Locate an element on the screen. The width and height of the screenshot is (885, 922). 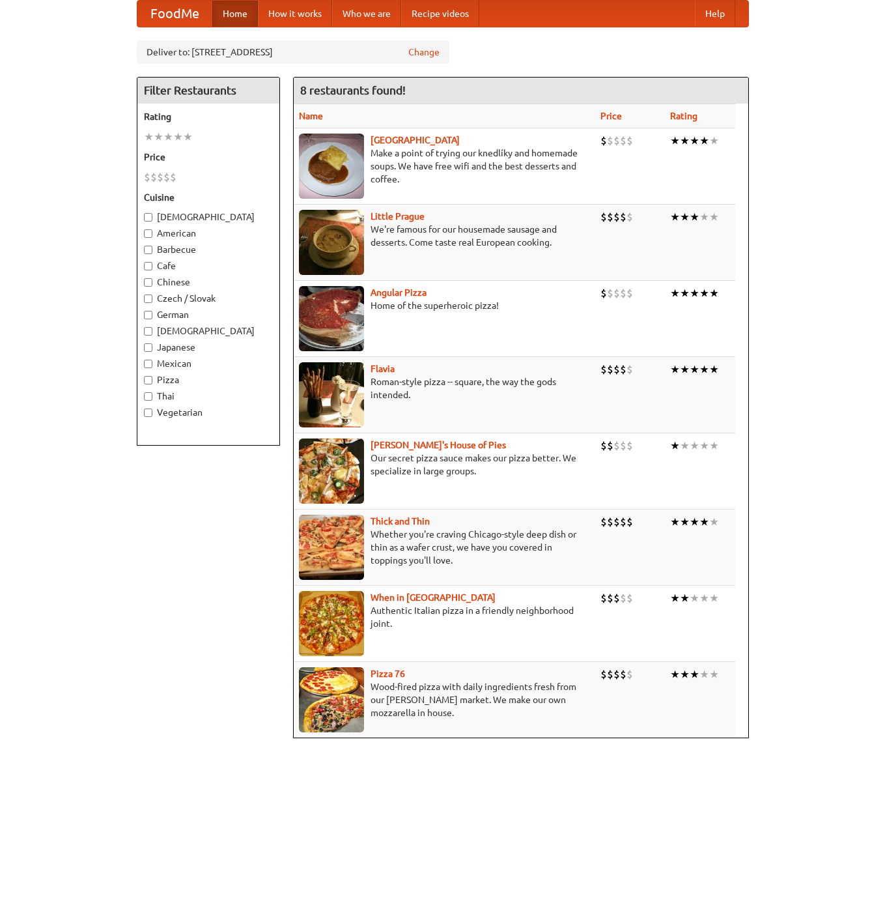
p: Home of the superheroic pizza! is located at coordinates (445, 306).